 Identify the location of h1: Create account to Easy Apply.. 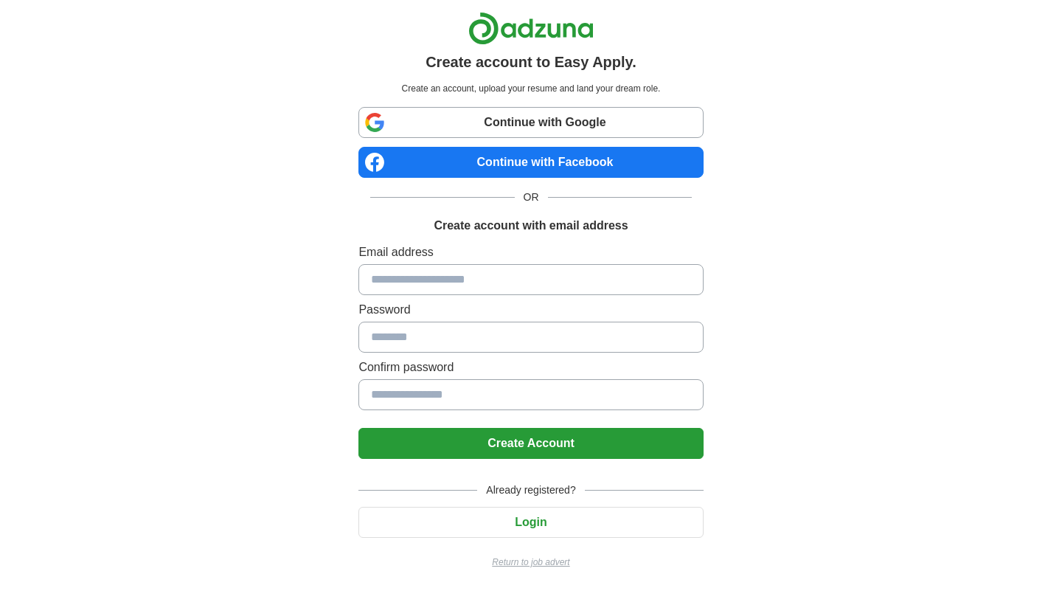
(531, 62).